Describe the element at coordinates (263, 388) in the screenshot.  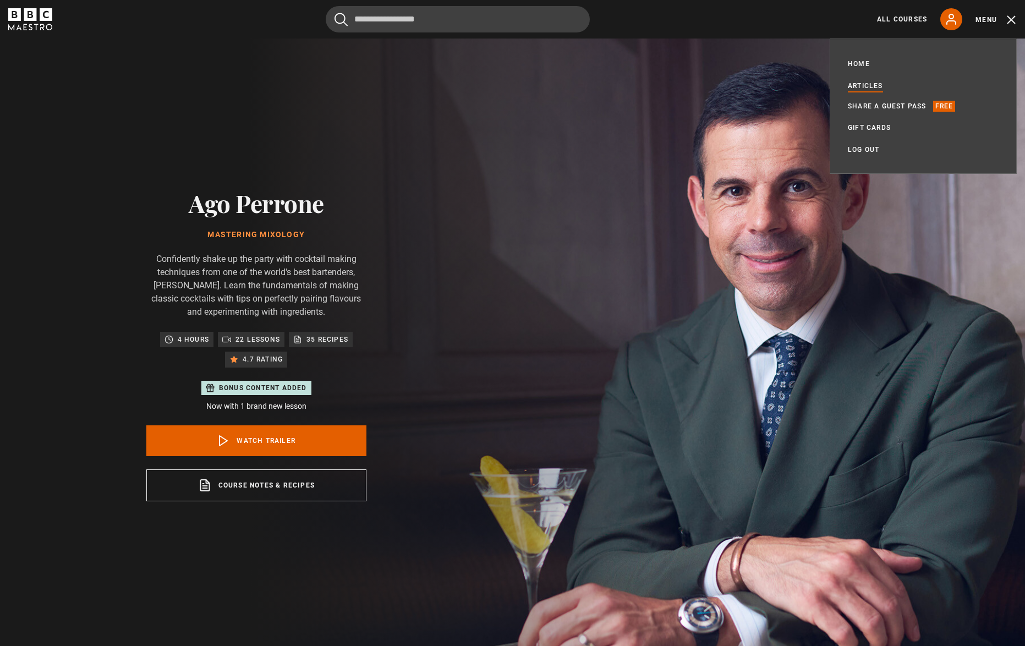
I see `p: Bonus content added` at that location.